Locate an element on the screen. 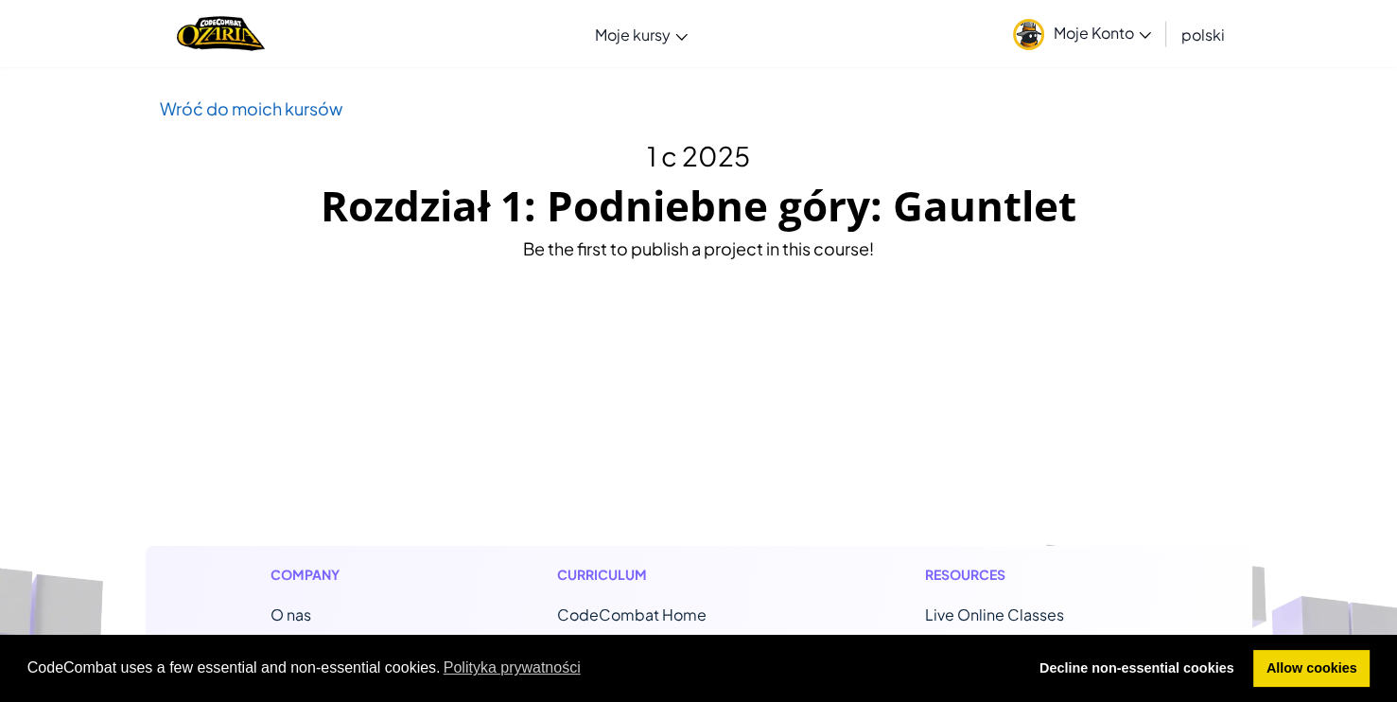  a: Wróć do moich kursów is located at coordinates (251, 108).